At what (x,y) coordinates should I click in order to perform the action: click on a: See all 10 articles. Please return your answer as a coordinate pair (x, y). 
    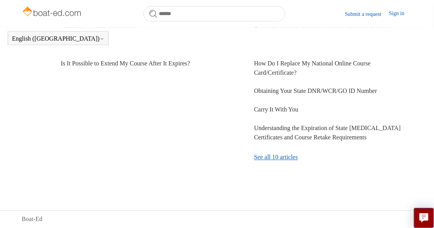
    Looking at the image, I should click on (333, 157).